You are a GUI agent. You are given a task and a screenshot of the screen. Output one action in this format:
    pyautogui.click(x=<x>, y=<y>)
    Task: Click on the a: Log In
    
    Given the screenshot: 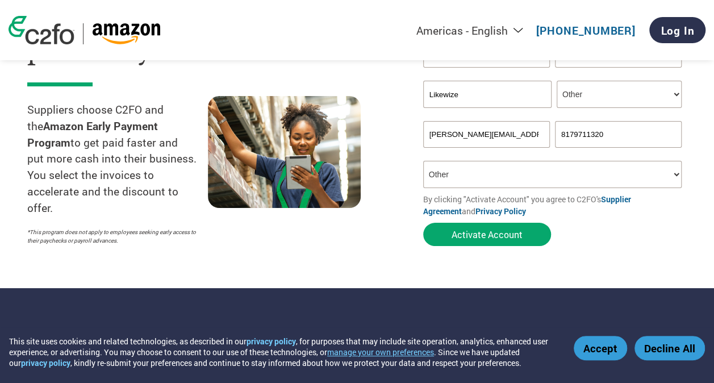 What is the action you would take?
    pyautogui.click(x=677, y=30)
    